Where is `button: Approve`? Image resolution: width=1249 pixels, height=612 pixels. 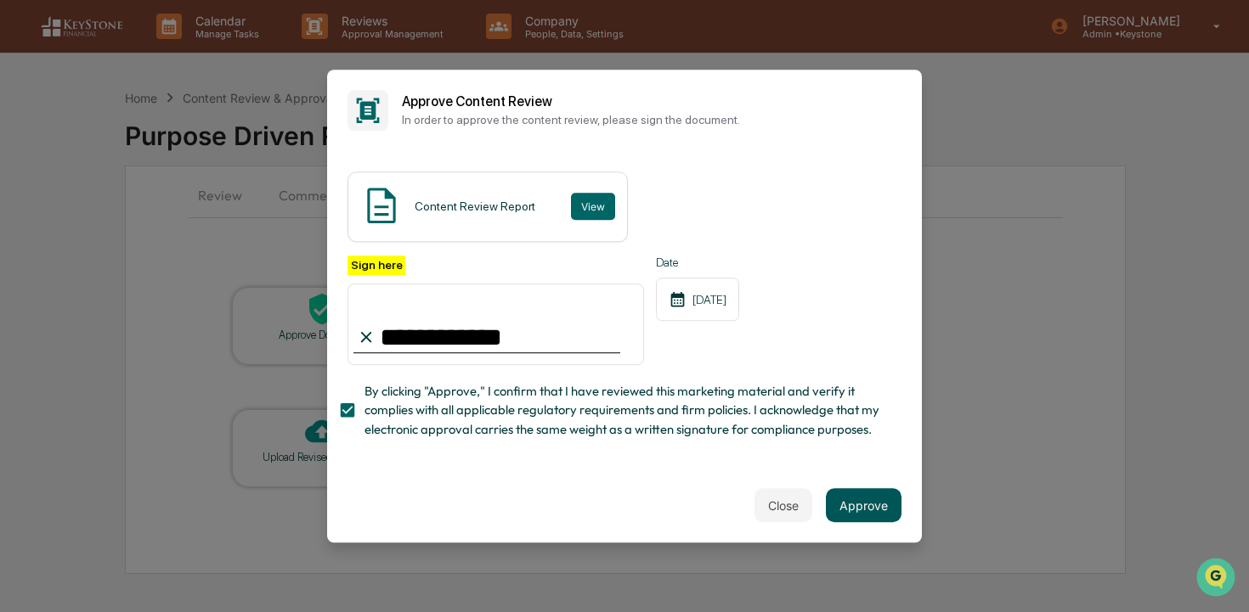 button: Approve is located at coordinates (863, 505).